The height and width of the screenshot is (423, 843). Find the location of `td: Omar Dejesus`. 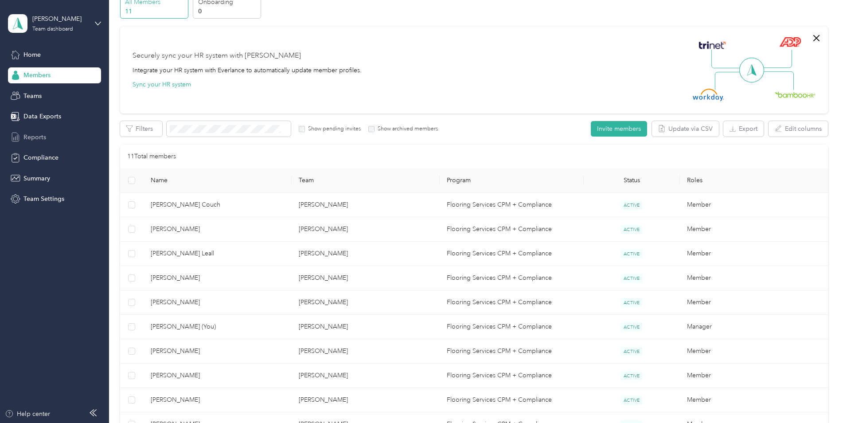

td: Omar Dejesus is located at coordinates (218, 278).